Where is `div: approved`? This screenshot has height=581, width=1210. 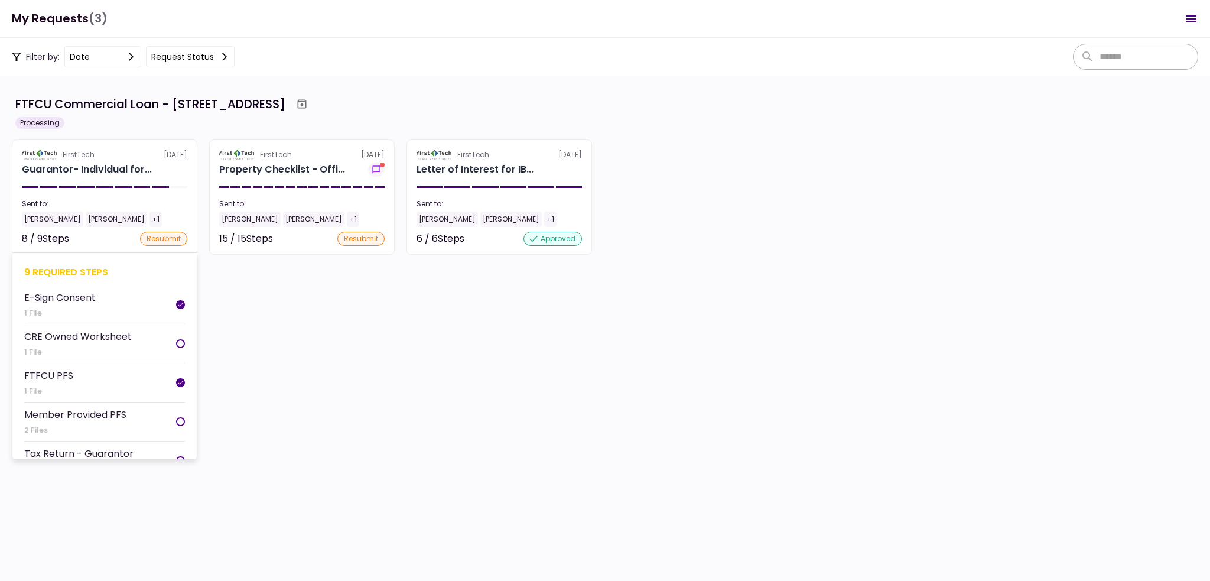
div: approved is located at coordinates (552, 239).